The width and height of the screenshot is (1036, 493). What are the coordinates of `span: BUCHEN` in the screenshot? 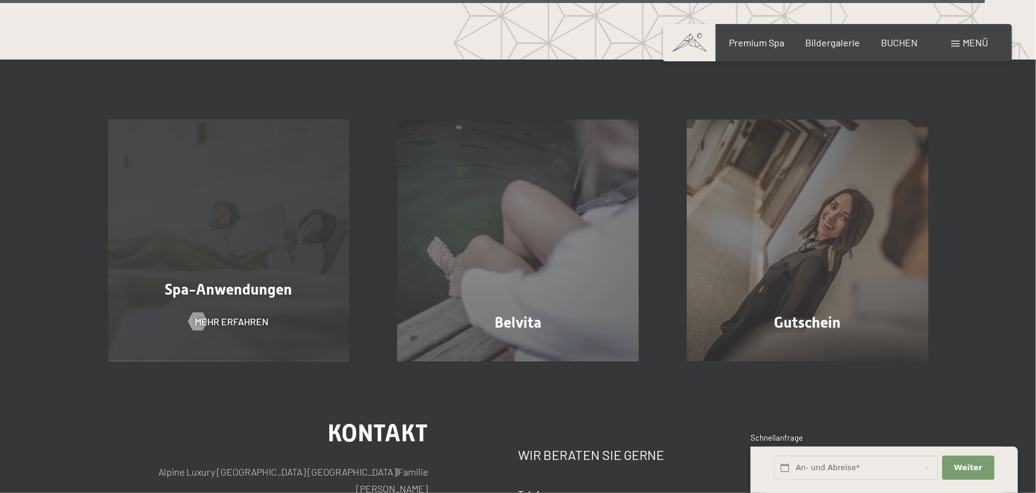 It's located at (899, 42).